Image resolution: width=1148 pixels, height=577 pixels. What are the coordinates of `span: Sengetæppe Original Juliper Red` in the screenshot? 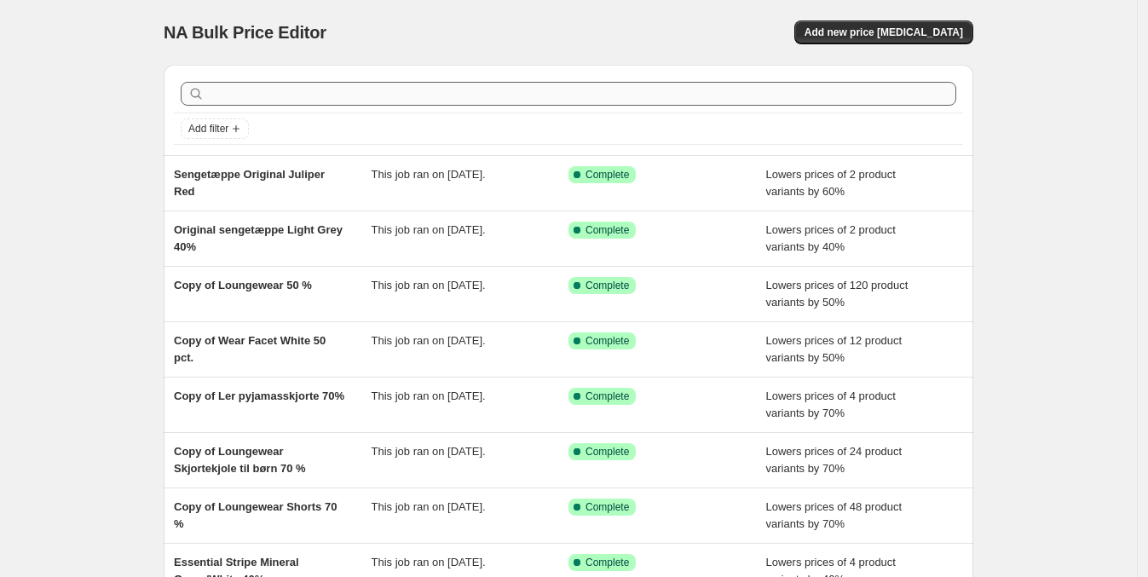 It's located at (249, 182).